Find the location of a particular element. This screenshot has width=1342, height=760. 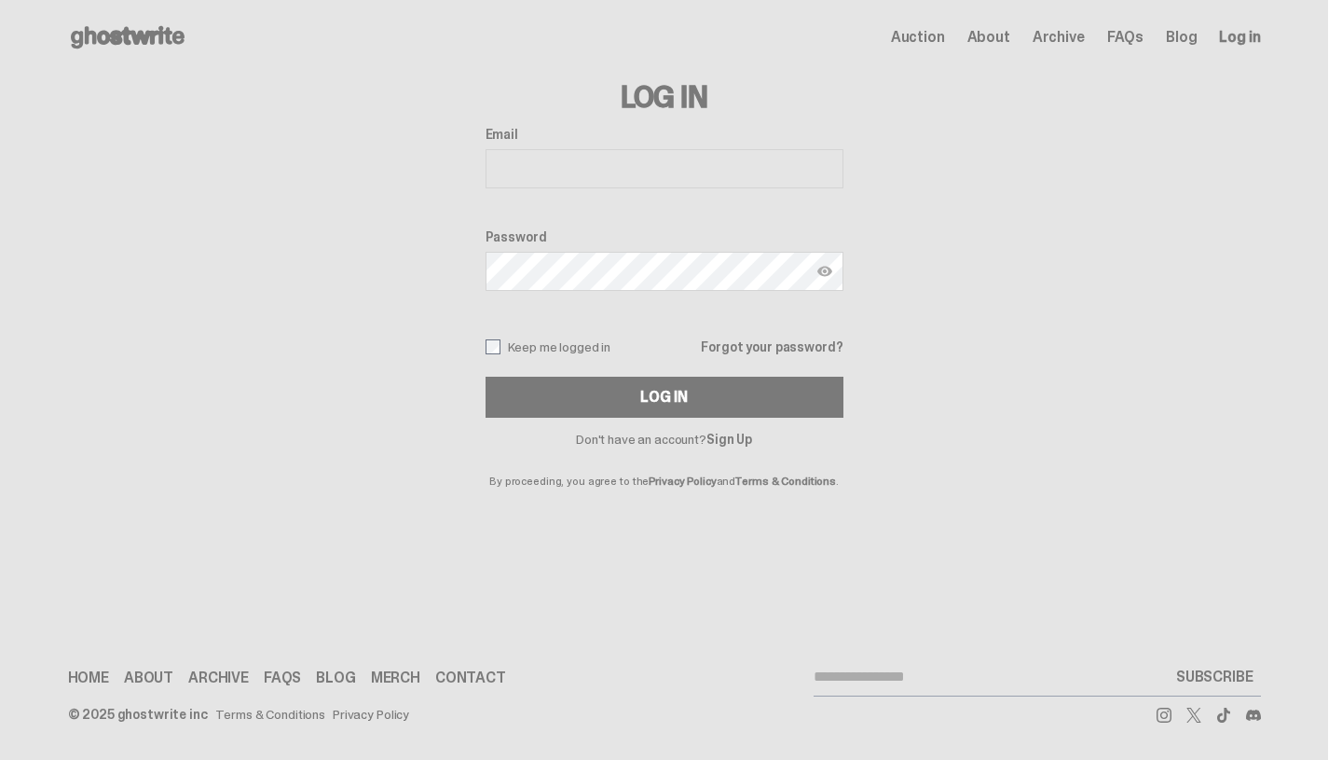

a: Log in is located at coordinates (1240, 37).